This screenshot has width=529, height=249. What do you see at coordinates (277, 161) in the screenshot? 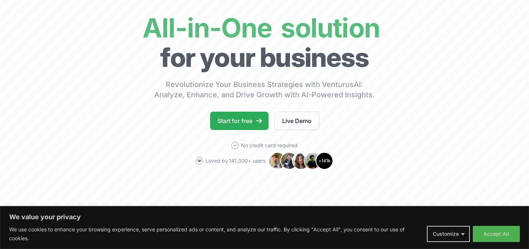
I see `img: Avatar 1` at bounding box center [277, 161].